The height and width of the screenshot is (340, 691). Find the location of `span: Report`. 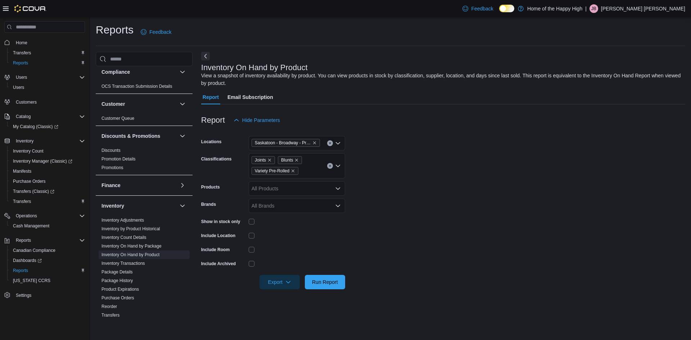

span: Report is located at coordinates (210, 97).